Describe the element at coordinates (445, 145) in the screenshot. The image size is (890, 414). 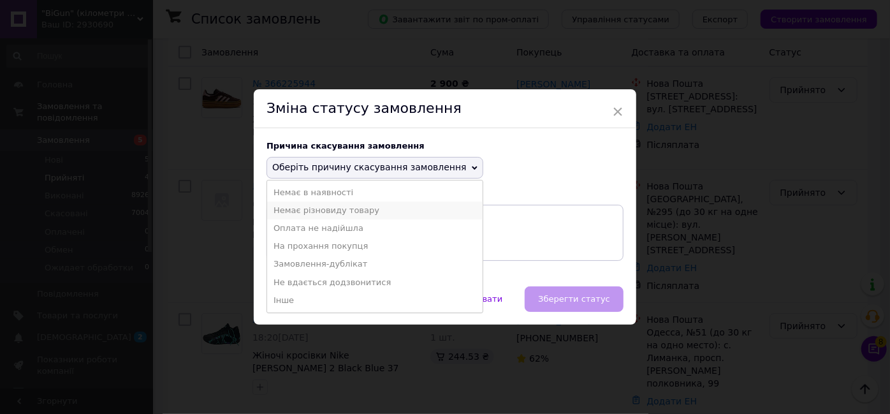
I see `div: Причина скасування замовлення` at that location.